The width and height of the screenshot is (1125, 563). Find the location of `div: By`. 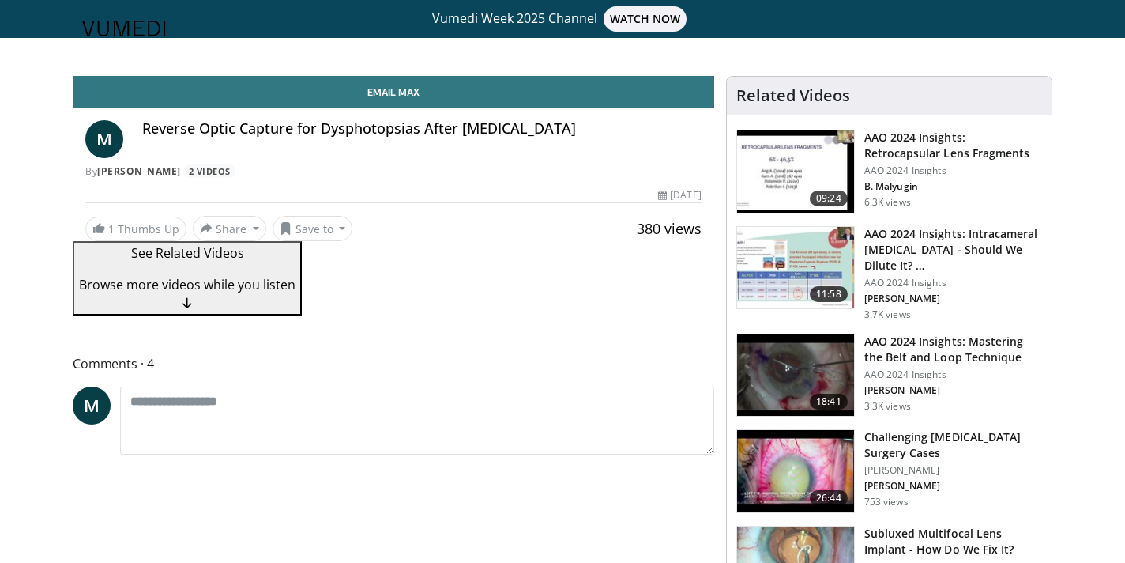

div: By is located at coordinates (393, 171).